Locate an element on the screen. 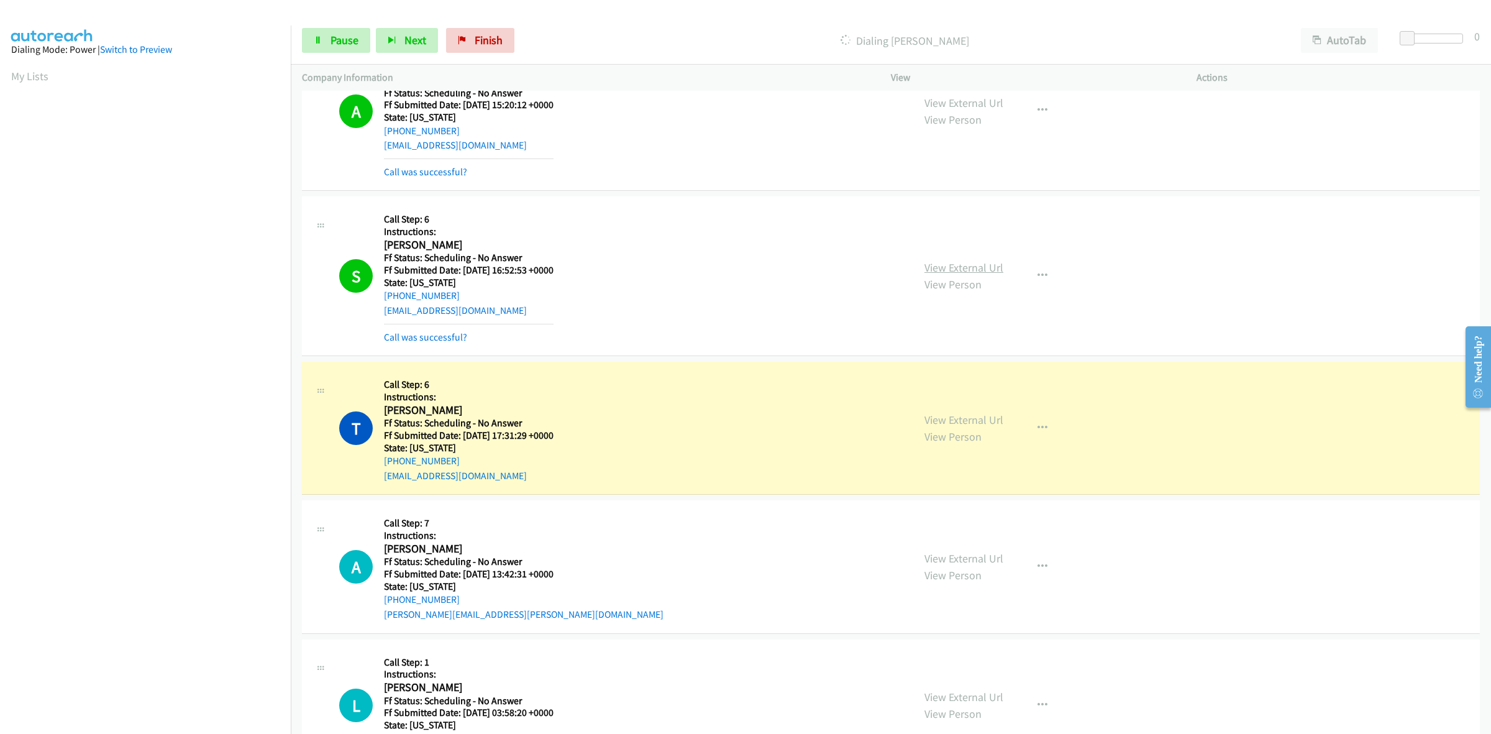 The image size is (1491, 734). div: Need help? is located at coordinates (23, 42).